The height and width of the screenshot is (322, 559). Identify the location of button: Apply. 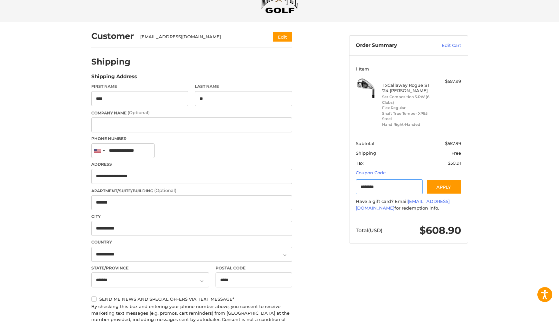
(443, 187).